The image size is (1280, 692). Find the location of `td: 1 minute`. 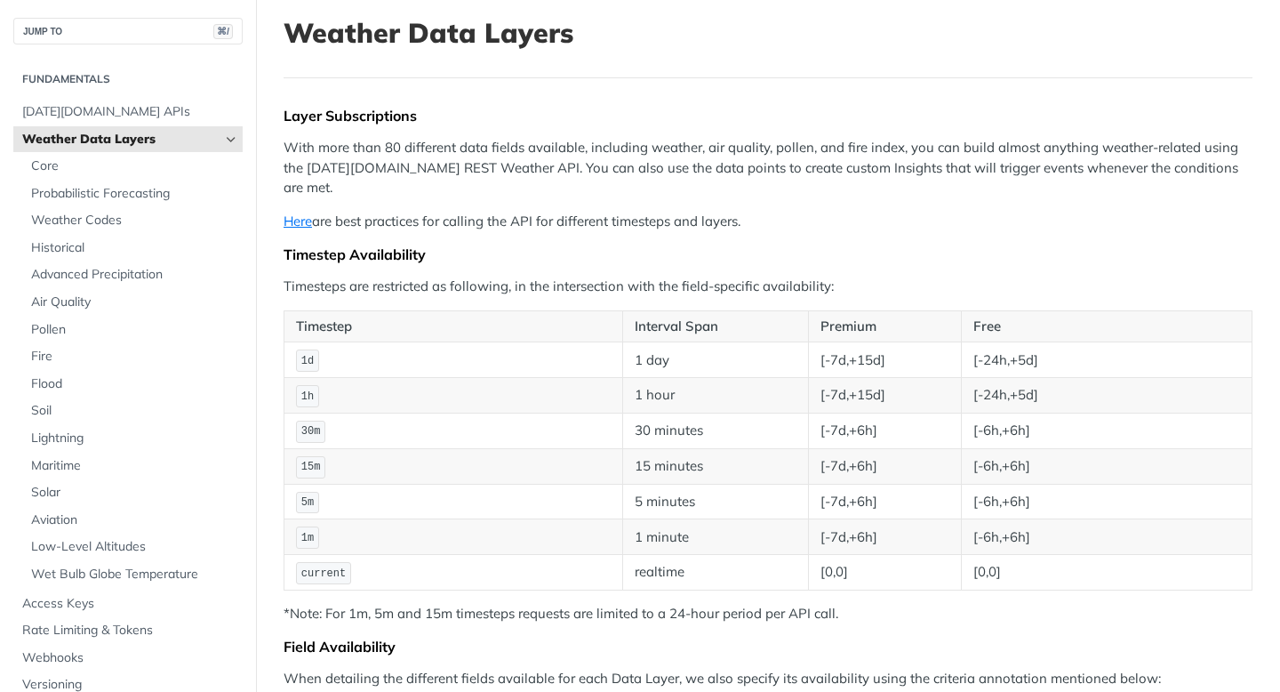

td: 1 minute is located at coordinates (716, 537).